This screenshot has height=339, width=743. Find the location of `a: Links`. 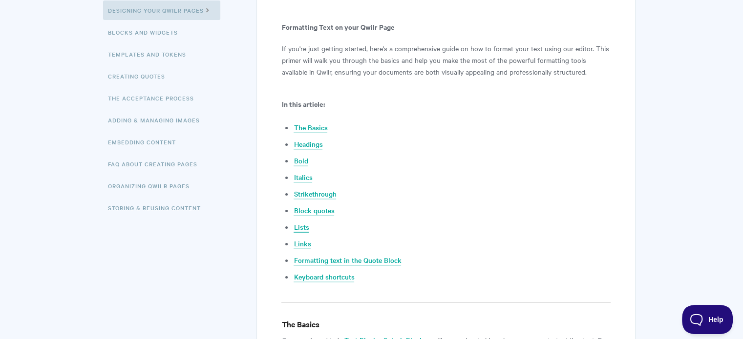

a: Links is located at coordinates (302, 244).